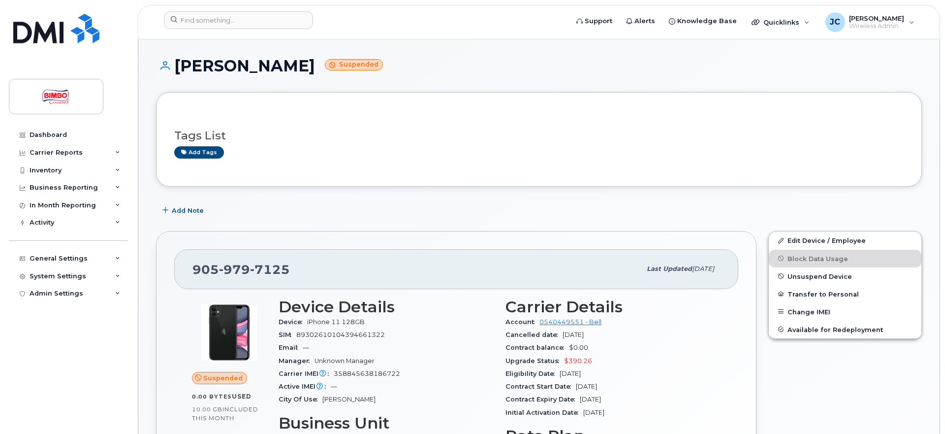  I want to click on button: Block Data Usage, so click(845, 258).